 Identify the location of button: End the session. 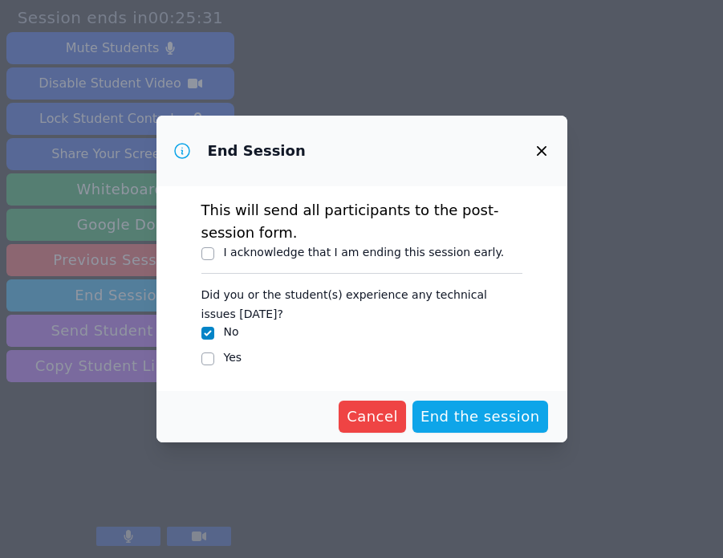
(480, 416).